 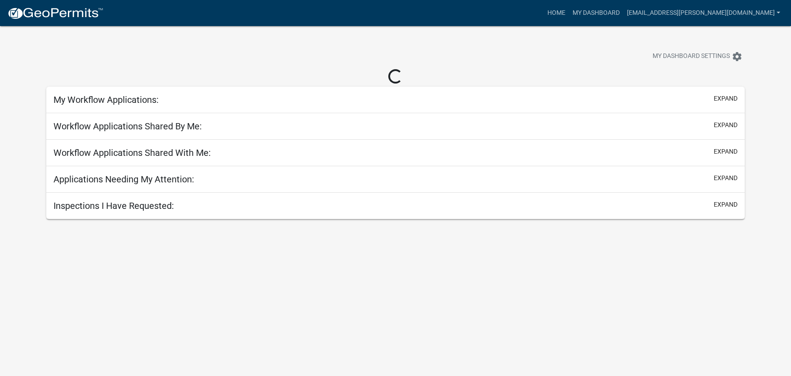 I want to click on h5: Inspections I Have Requested:, so click(x=114, y=206).